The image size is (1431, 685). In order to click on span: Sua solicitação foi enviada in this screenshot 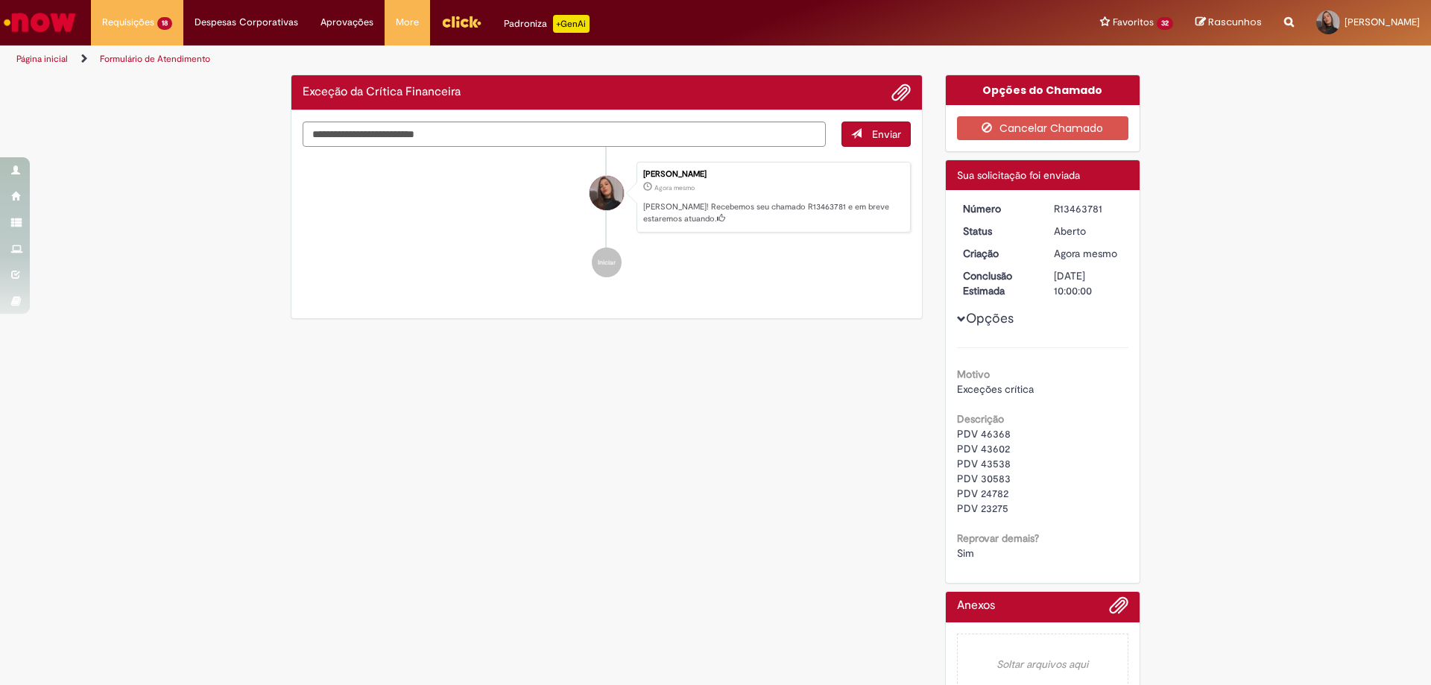, I will do `click(1018, 175)`.